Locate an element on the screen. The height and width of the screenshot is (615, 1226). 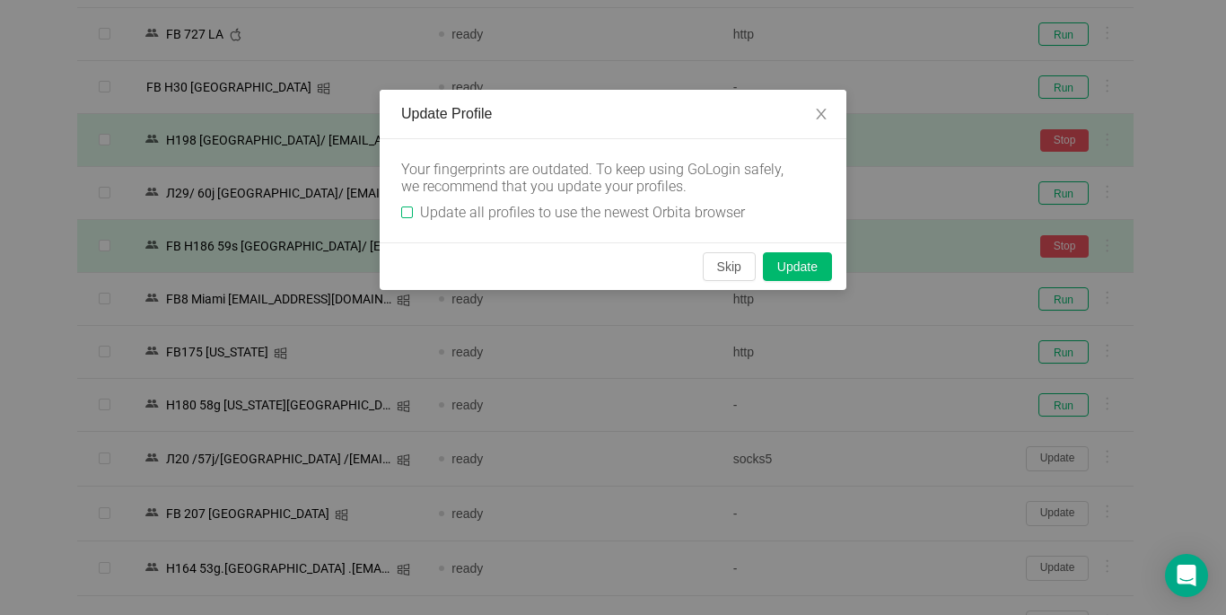
i: icon: close is located at coordinates (821, 114).